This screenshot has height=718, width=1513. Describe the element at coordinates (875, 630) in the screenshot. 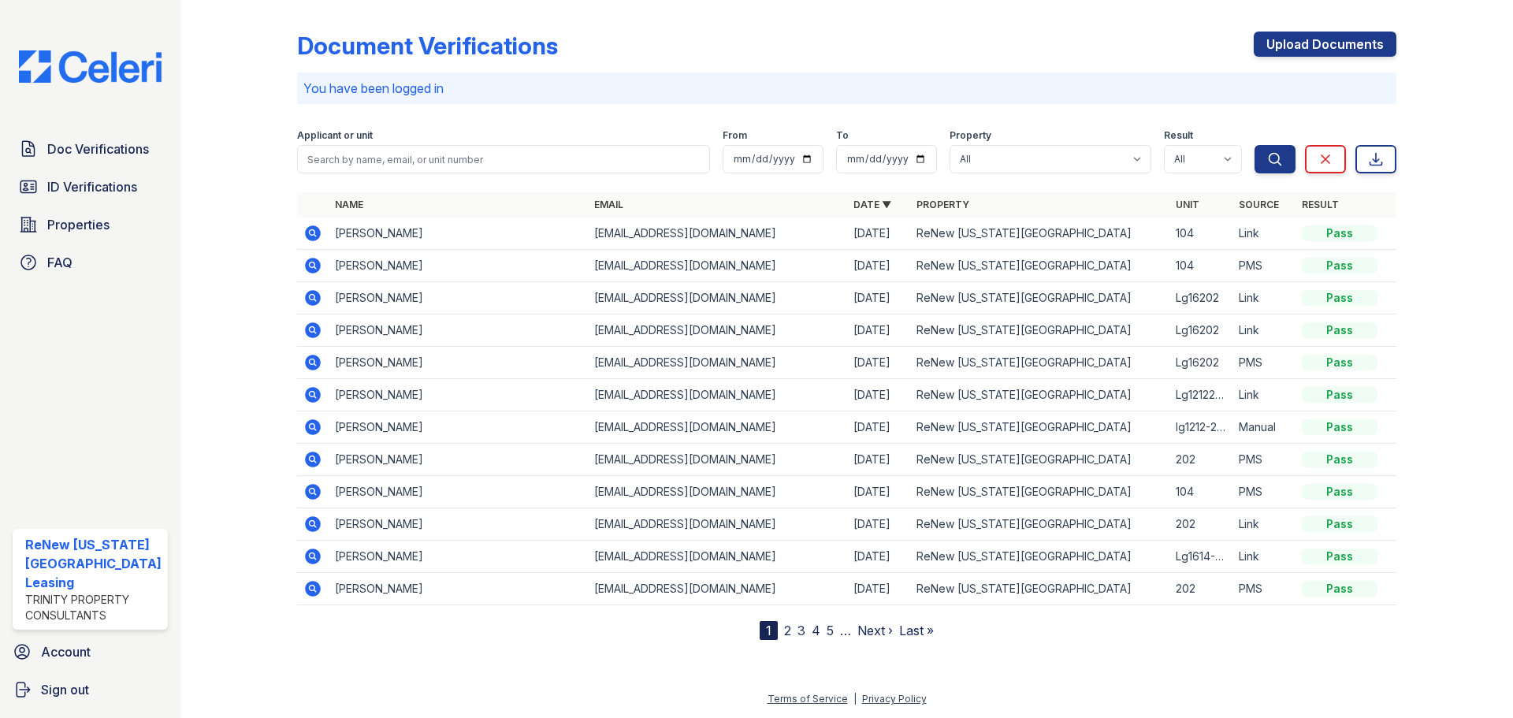

I see `a: Next ›` at that location.